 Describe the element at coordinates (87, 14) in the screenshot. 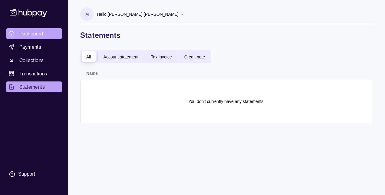

I see `p: M` at that location.